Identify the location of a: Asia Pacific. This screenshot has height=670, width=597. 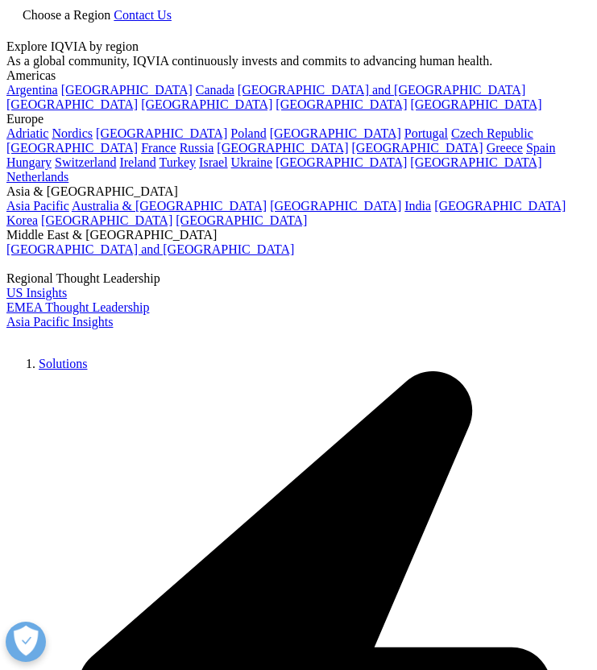
(38, 205).